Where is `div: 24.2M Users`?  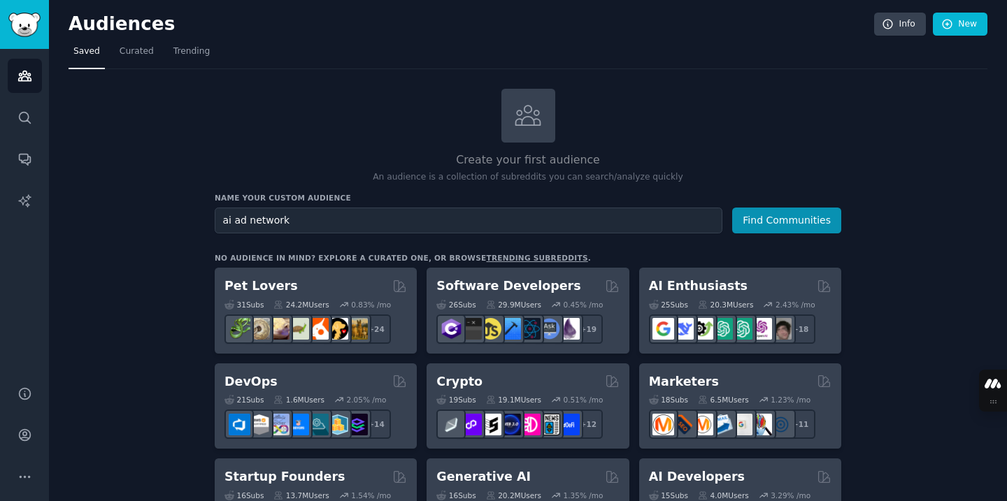
div: 24.2M Users is located at coordinates (301, 305).